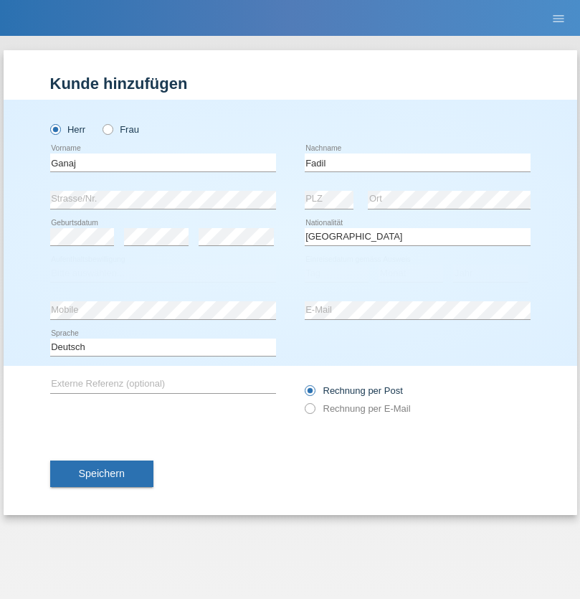  I want to click on input: Herr, so click(55, 128).